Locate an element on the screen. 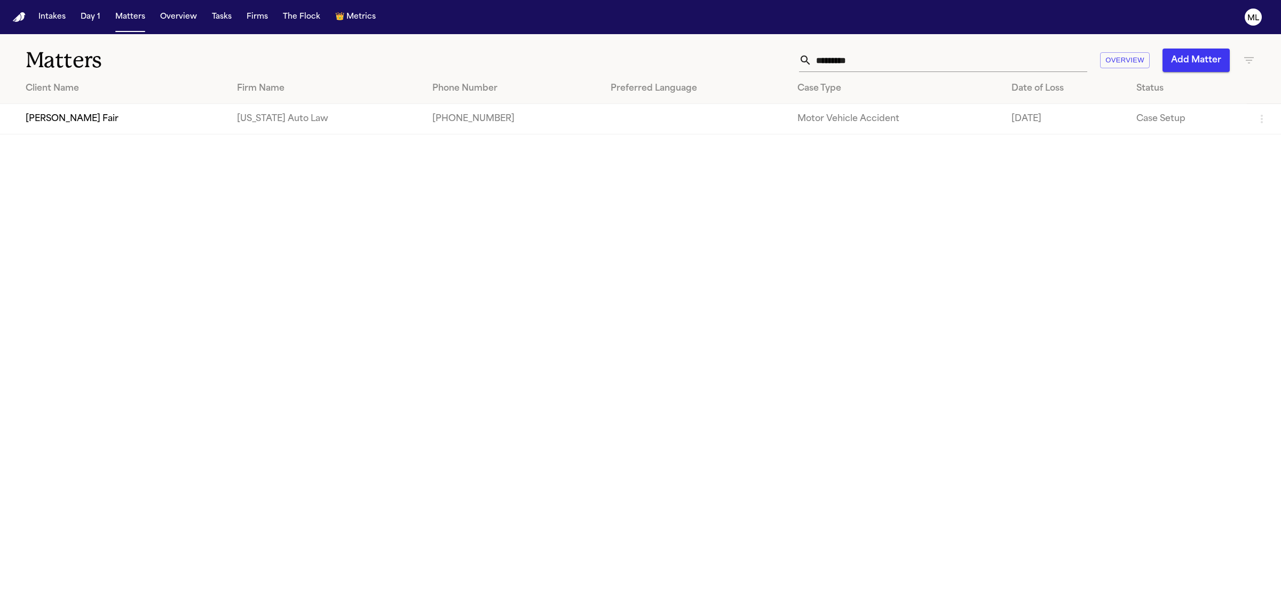 Image resolution: width=1281 pixels, height=607 pixels. a: The Flock is located at coordinates (301, 17).